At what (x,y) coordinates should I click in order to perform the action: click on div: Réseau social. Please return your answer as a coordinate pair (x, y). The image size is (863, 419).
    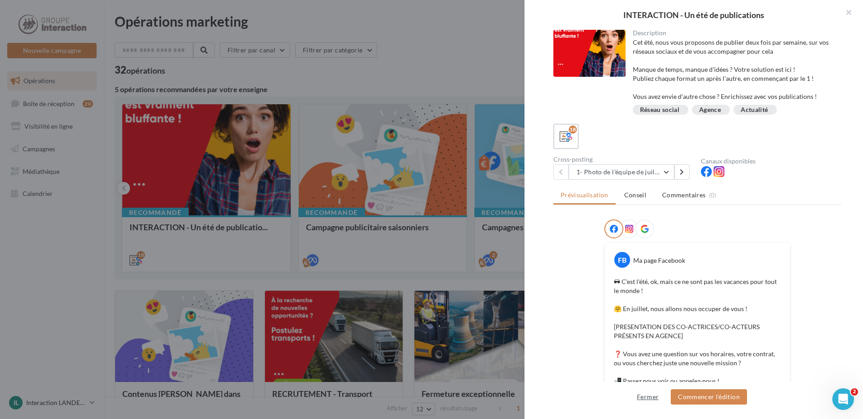
    Looking at the image, I should click on (660, 110).